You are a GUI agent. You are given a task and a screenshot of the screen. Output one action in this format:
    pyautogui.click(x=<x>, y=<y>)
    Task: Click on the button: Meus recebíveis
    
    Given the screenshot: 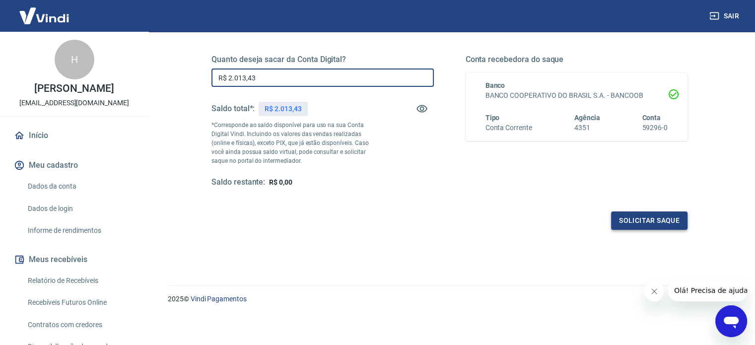 What is the action you would take?
    pyautogui.click(x=74, y=260)
    